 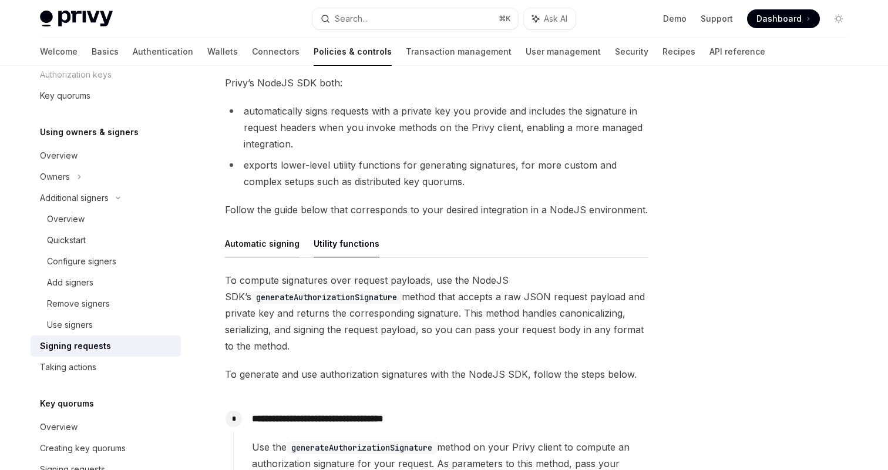 What do you see at coordinates (68, 367) in the screenshot?
I see `div: Taking actions` at bounding box center [68, 367].